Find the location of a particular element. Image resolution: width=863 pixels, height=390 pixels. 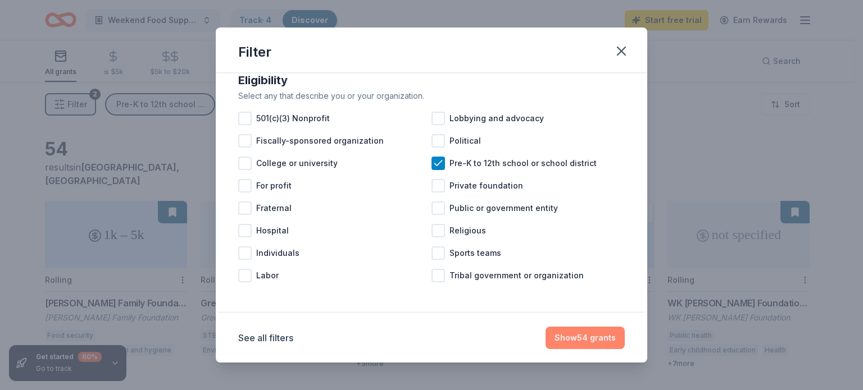

span: Tribal government or organization is located at coordinates (516, 276).